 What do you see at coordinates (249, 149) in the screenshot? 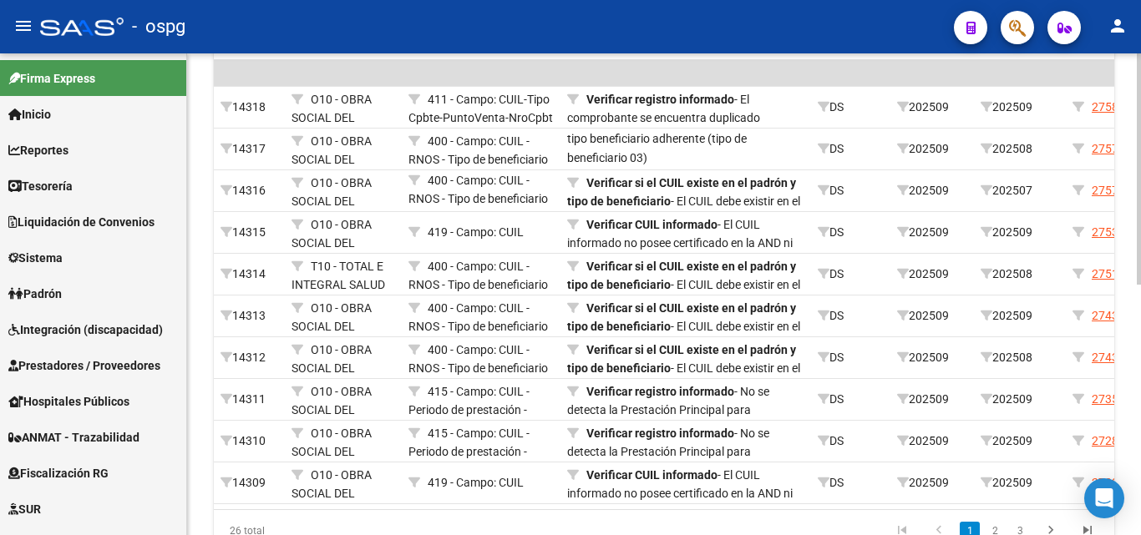
I see `div: 14317` at bounding box center [249, 149].